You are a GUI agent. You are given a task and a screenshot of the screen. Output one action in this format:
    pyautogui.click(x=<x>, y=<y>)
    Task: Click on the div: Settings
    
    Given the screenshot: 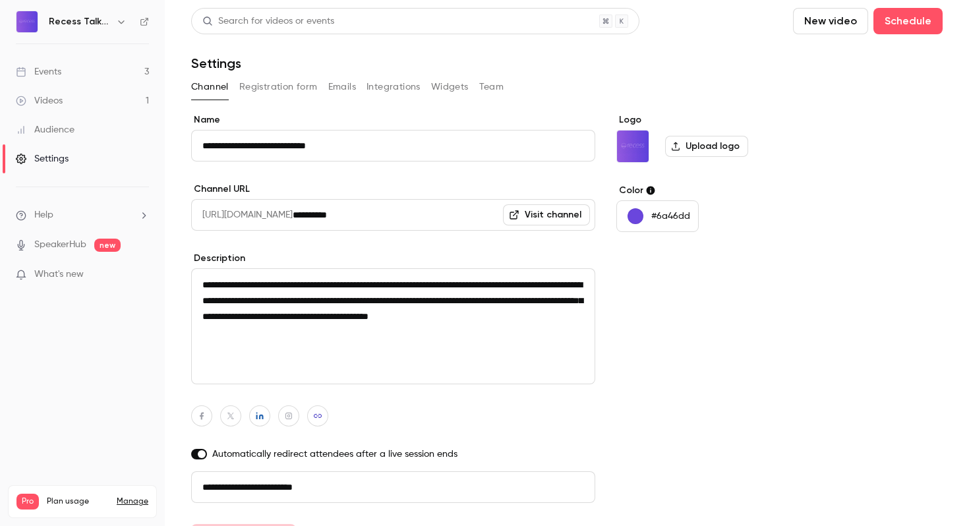 What is the action you would take?
    pyautogui.click(x=42, y=159)
    